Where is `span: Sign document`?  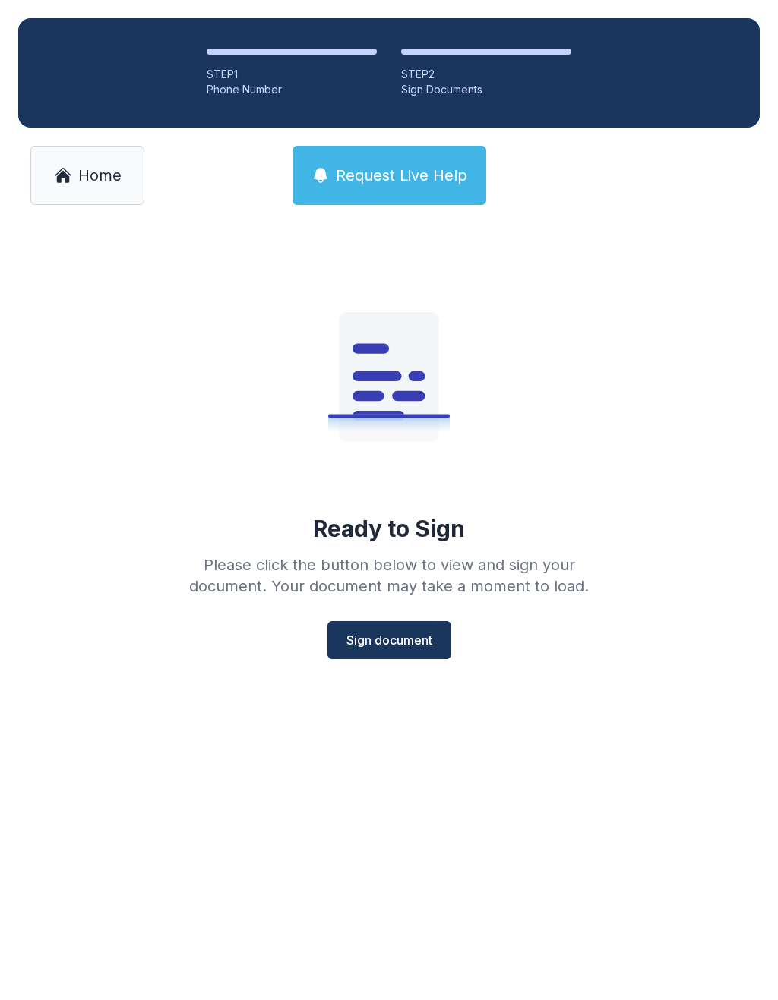
span: Sign document is located at coordinates (389, 640).